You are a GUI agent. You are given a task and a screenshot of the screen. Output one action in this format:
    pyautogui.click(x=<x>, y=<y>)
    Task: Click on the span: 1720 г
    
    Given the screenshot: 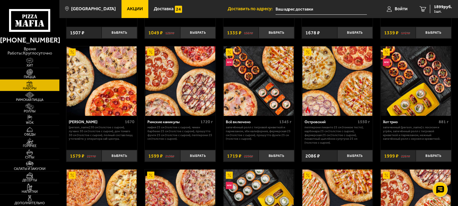 What is the action you would take?
    pyautogui.click(x=207, y=122)
    